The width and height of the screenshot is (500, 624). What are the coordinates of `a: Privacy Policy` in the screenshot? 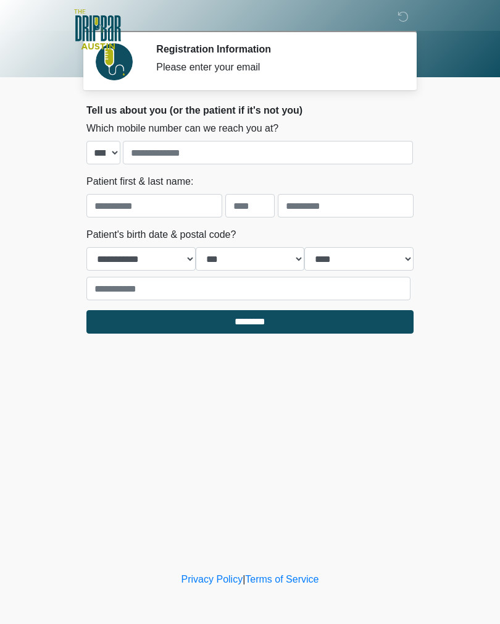 It's located at (212, 579).